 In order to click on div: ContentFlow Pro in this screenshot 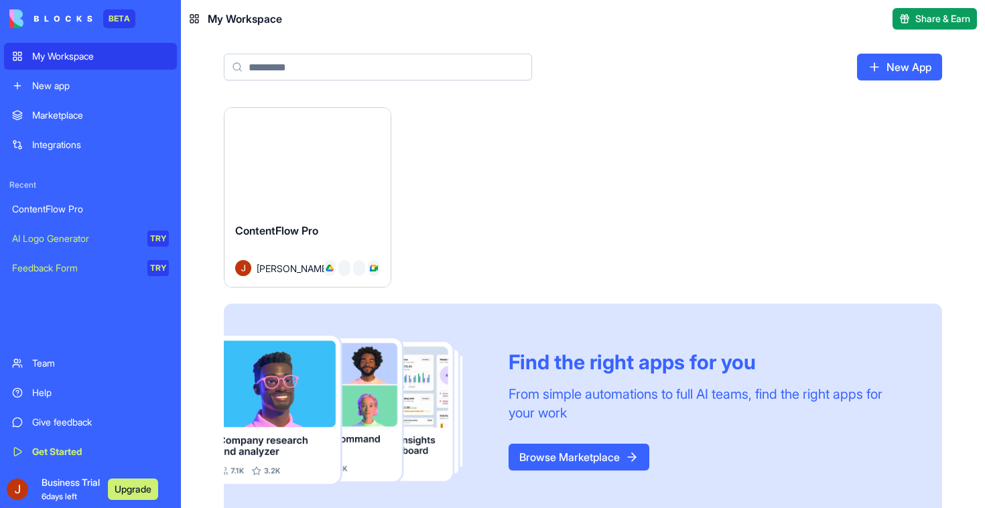, I will do `click(90, 209)`.